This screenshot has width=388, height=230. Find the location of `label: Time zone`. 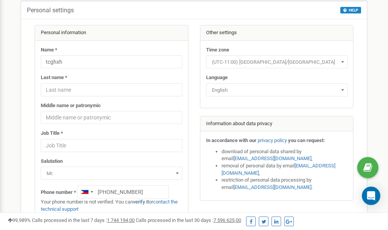

label: Time zone is located at coordinates (218, 50).